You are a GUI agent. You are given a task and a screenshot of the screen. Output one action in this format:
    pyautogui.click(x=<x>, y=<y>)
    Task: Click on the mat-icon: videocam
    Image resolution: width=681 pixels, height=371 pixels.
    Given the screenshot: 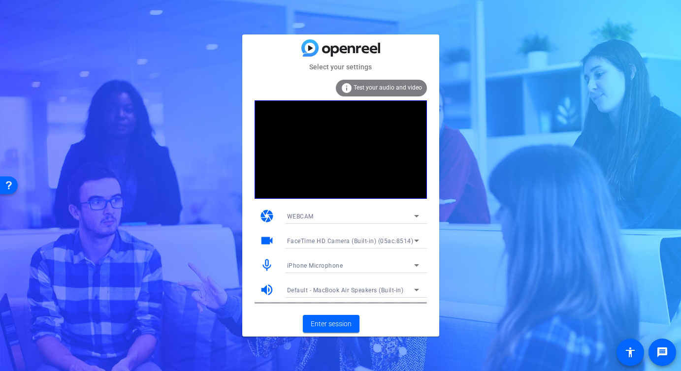 What is the action you would take?
    pyautogui.click(x=267, y=241)
    